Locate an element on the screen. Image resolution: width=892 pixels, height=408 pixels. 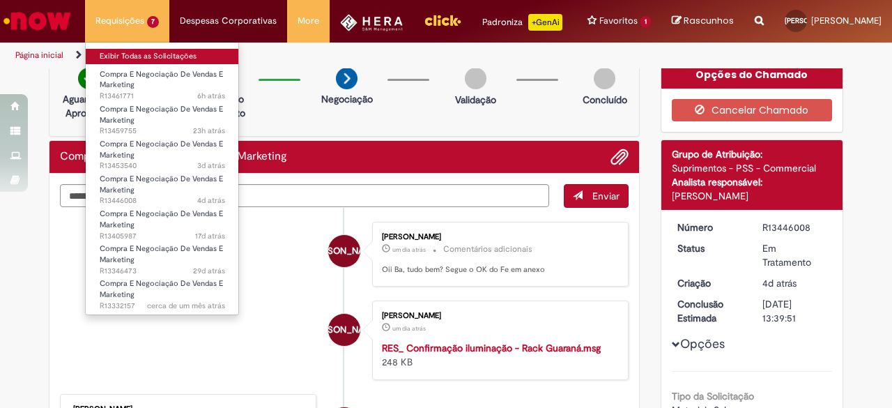
ul: Trilhas de página is located at coordinates (297, 55).